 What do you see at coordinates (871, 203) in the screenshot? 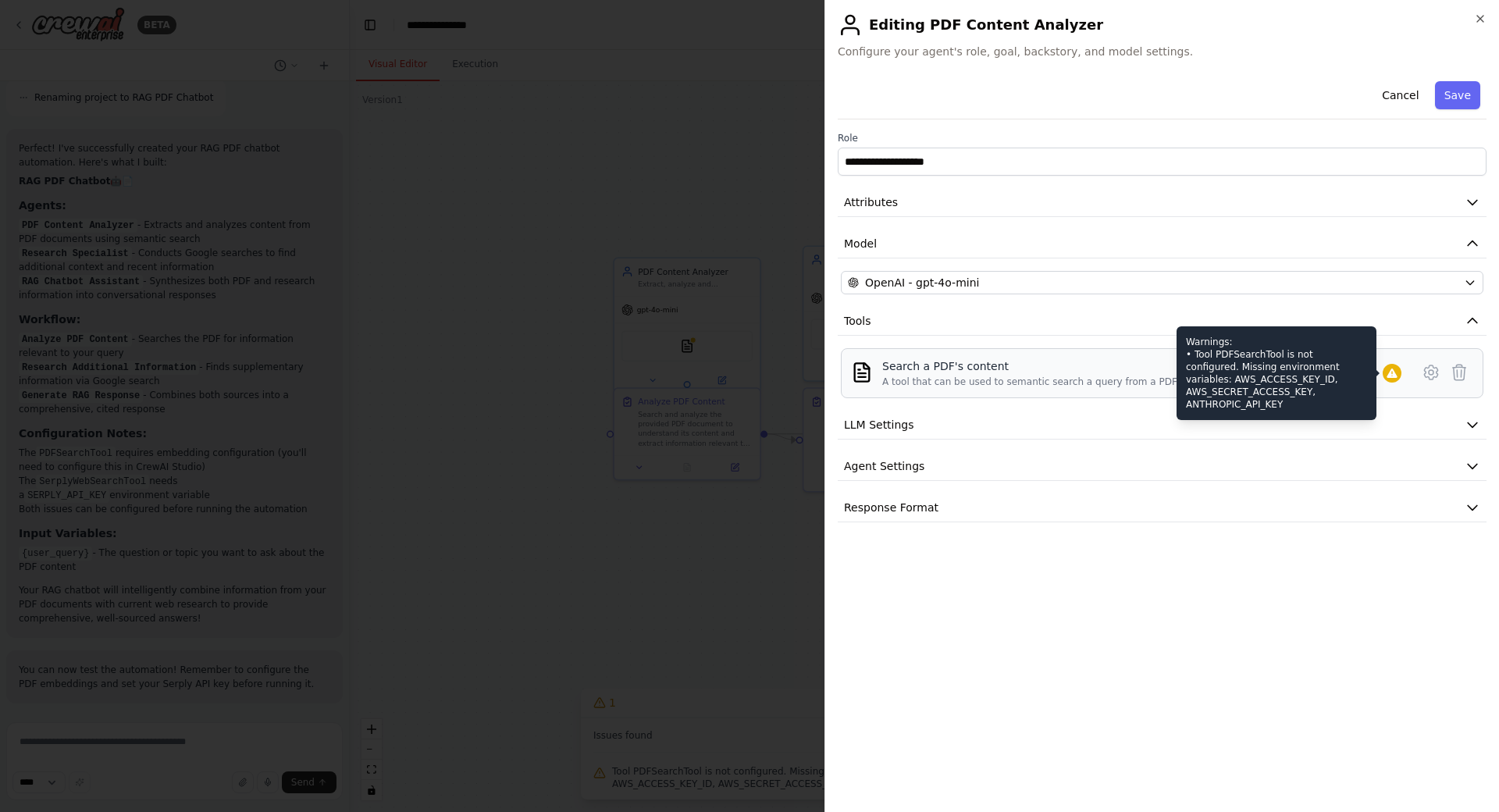
I see `span: Attributes` at bounding box center [871, 203].